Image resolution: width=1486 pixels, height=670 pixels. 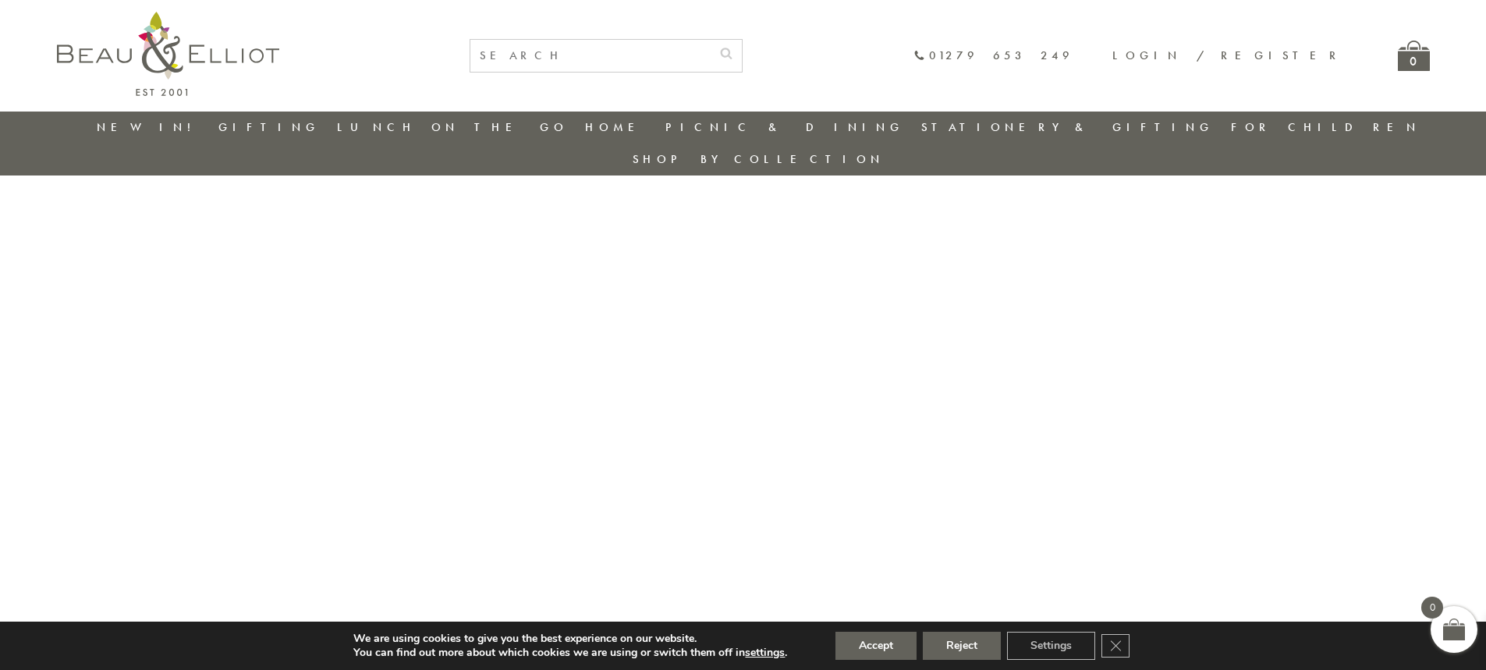 I want to click on a: Shop by collection, so click(x=758, y=159).